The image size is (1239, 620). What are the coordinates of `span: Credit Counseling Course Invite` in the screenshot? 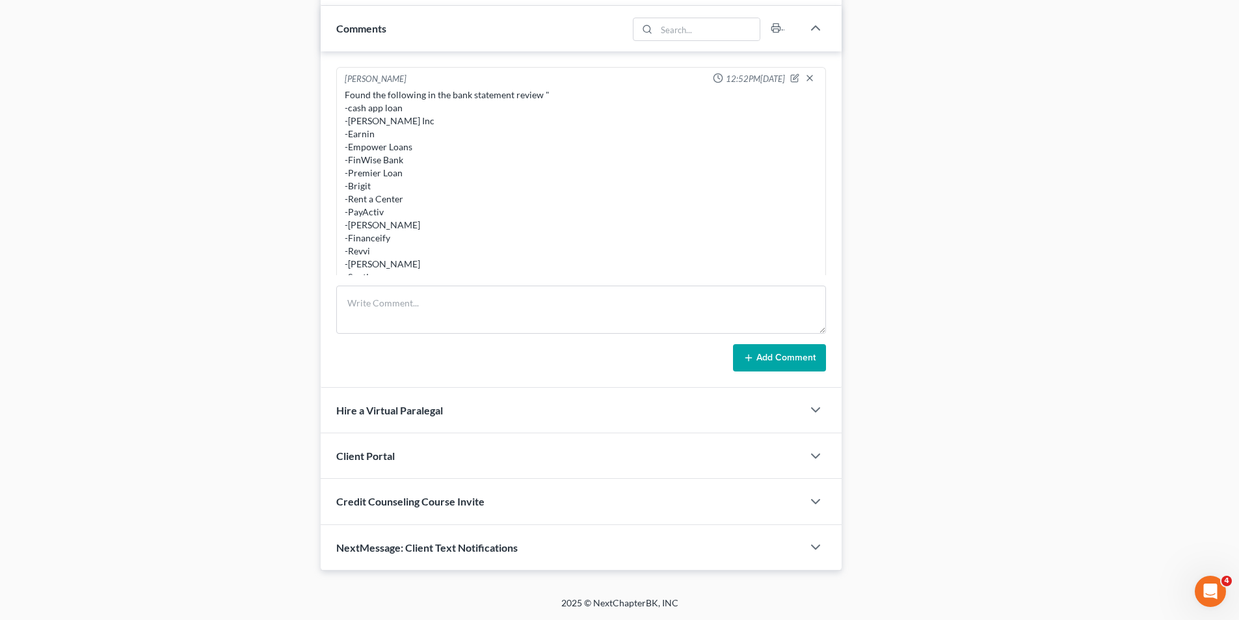 It's located at (410, 501).